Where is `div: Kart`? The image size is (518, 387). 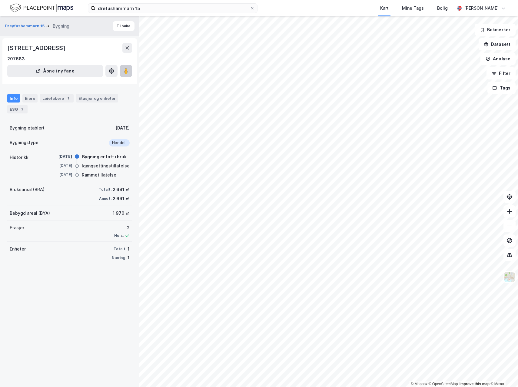
div: Kart is located at coordinates (384, 8).